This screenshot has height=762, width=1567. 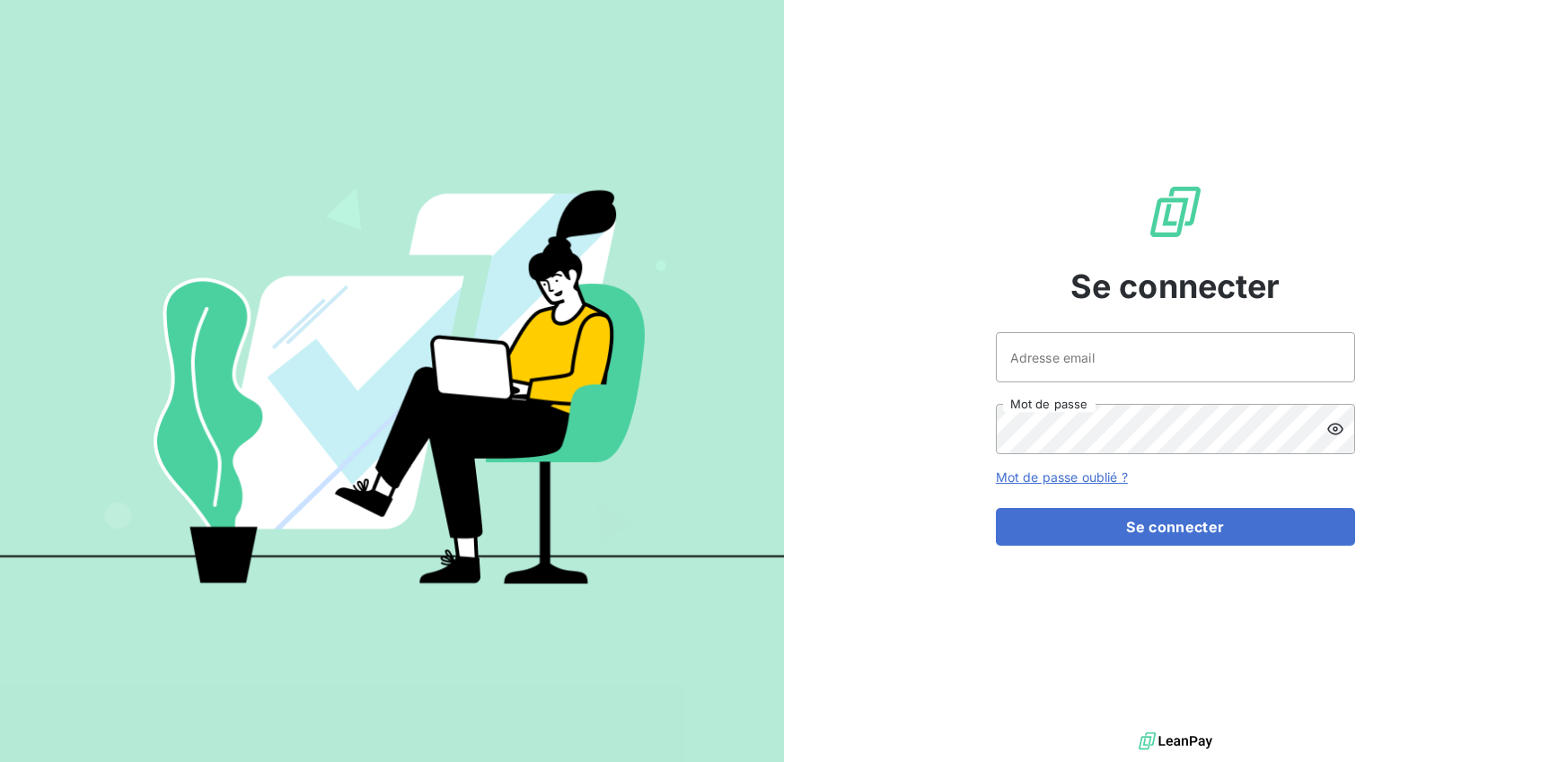 What do you see at coordinates (1175, 357) in the screenshot?
I see `input: placeholder` at bounding box center [1175, 357].